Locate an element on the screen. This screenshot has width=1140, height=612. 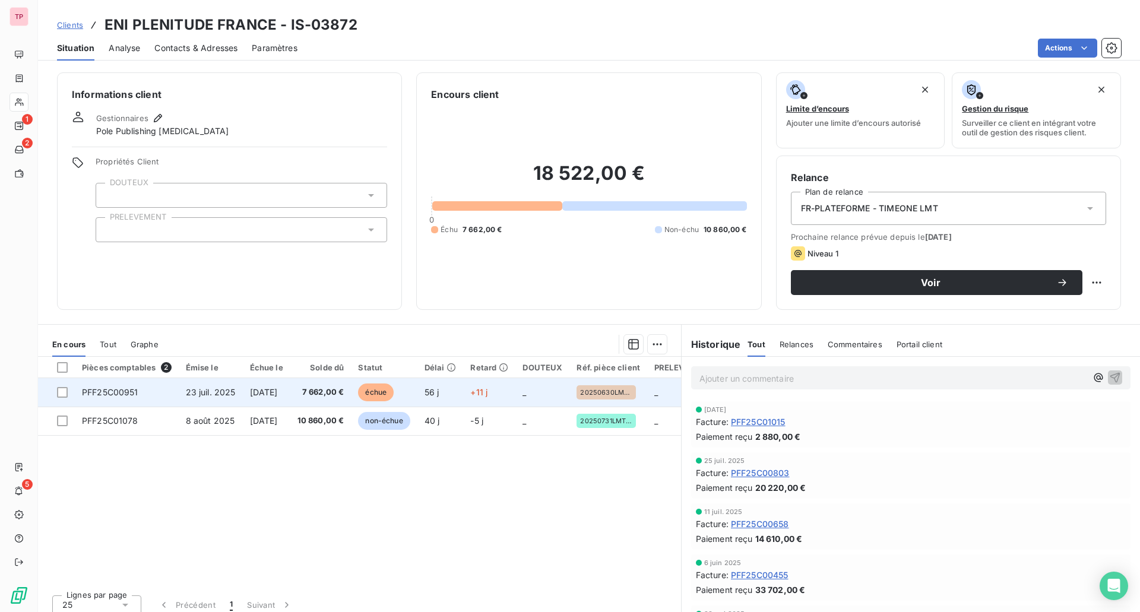
div: Réf. pièce client is located at coordinates (608, 367).